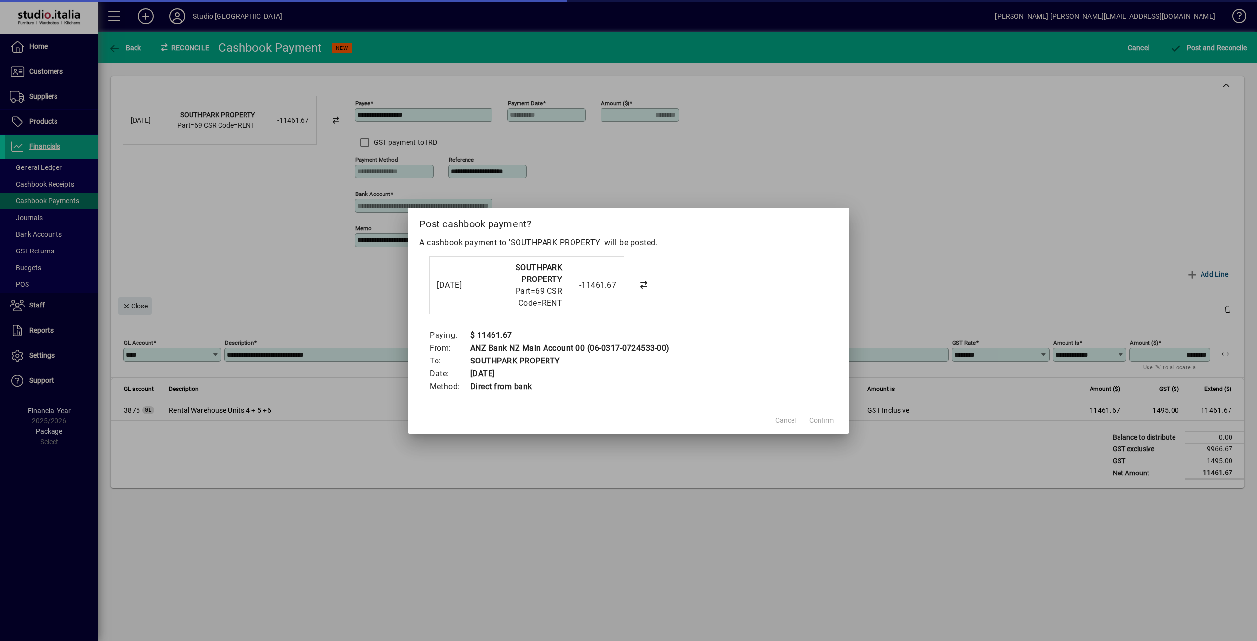 This screenshot has width=1257, height=641. What do you see at coordinates (449, 374) in the screenshot?
I see `td: Date:` at bounding box center [449, 374].